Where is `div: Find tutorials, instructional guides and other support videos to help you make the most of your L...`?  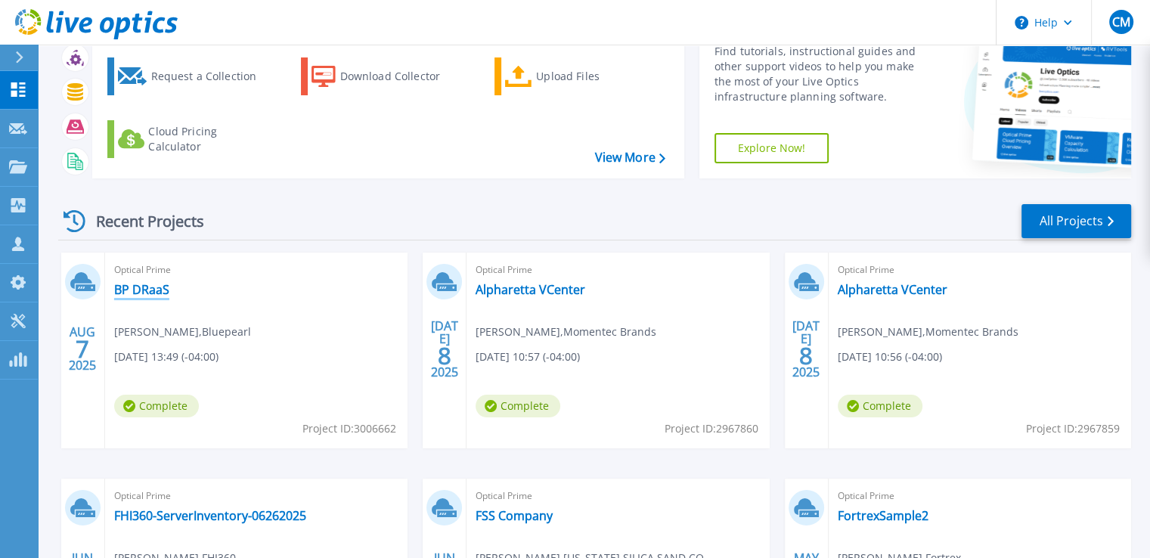
div: Find tutorials, instructional guides and other support videos to help you make the most of your L... is located at coordinates (822, 74).